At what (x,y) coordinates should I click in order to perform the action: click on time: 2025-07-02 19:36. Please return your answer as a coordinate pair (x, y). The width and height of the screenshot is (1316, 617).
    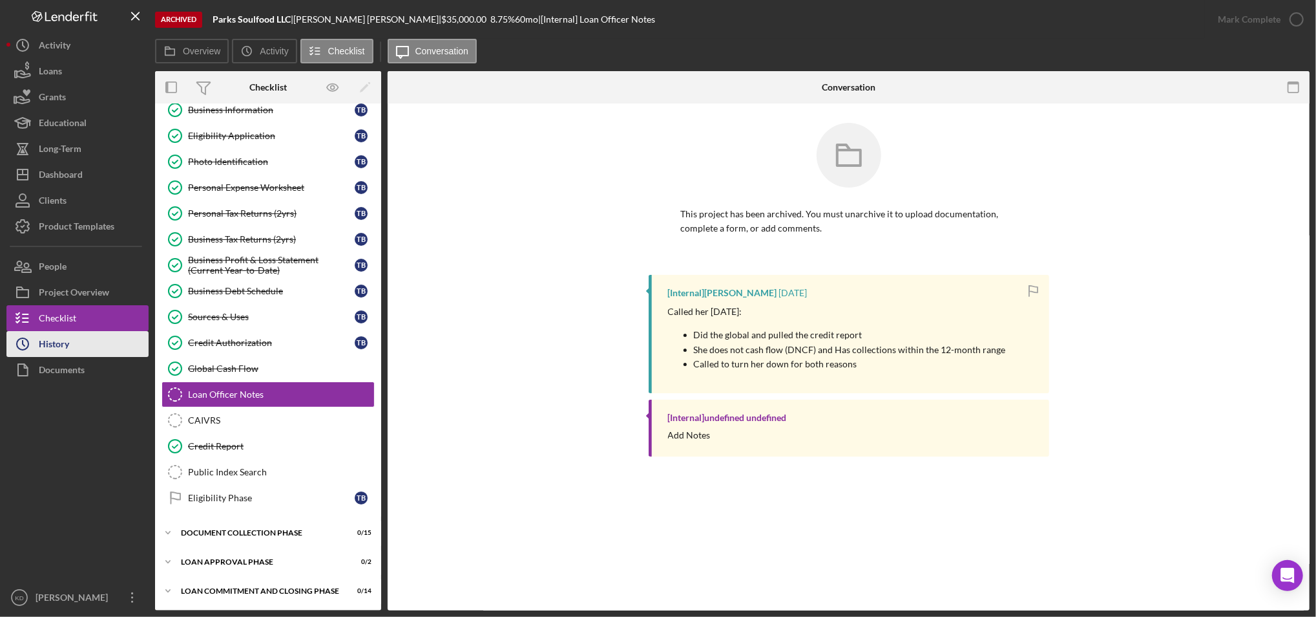
    Looking at the image, I should click on (794, 293).